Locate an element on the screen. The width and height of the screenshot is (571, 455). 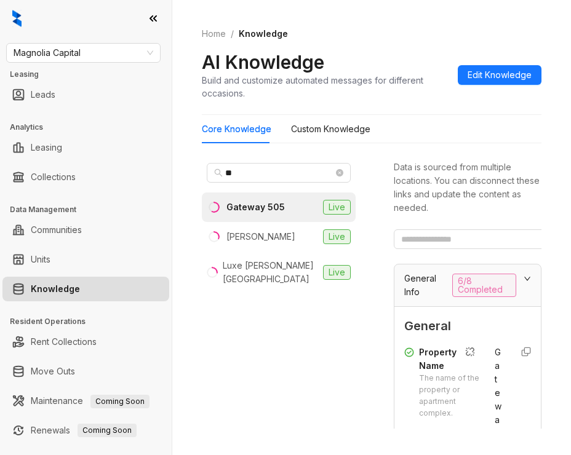
a: Leasing is located at coordinates (46, 148).